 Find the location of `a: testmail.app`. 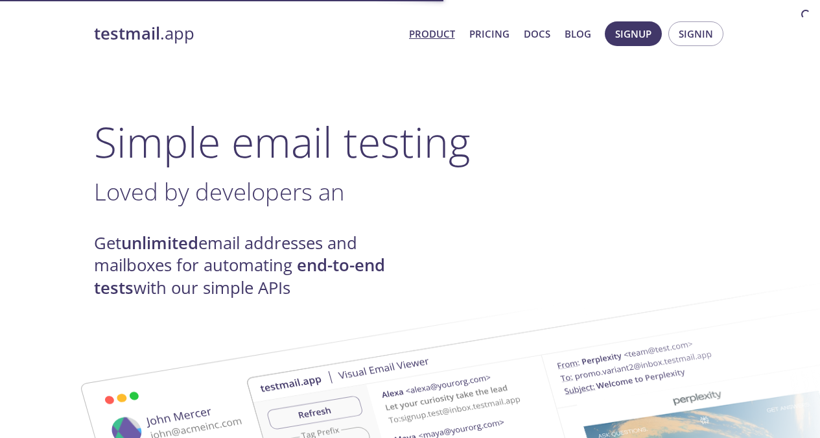

a: testmail.app is located at coordinates (246, 34).